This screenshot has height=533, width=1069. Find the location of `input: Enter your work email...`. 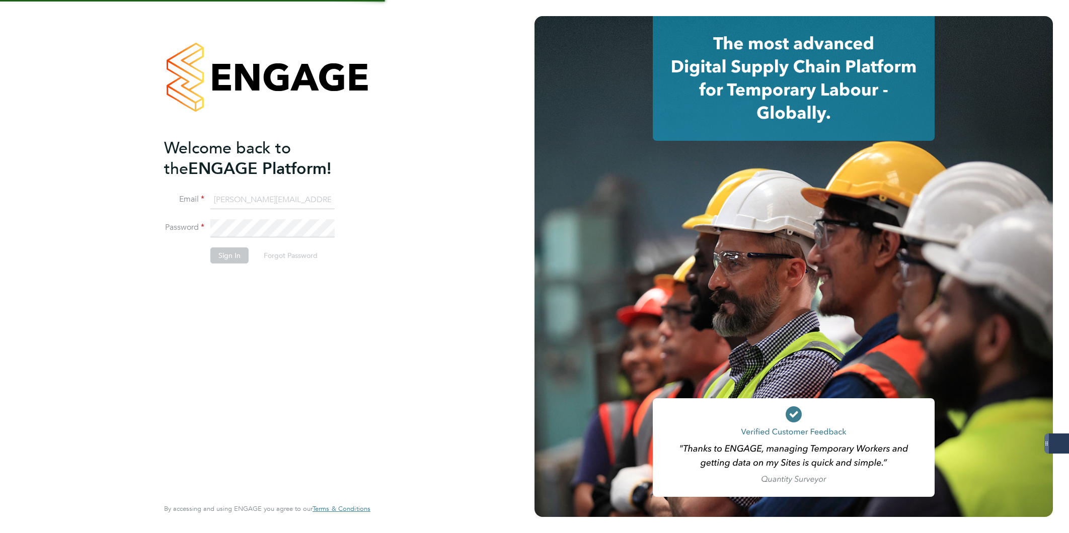

input: Enter your work email... is located at coordinates (272, 200).